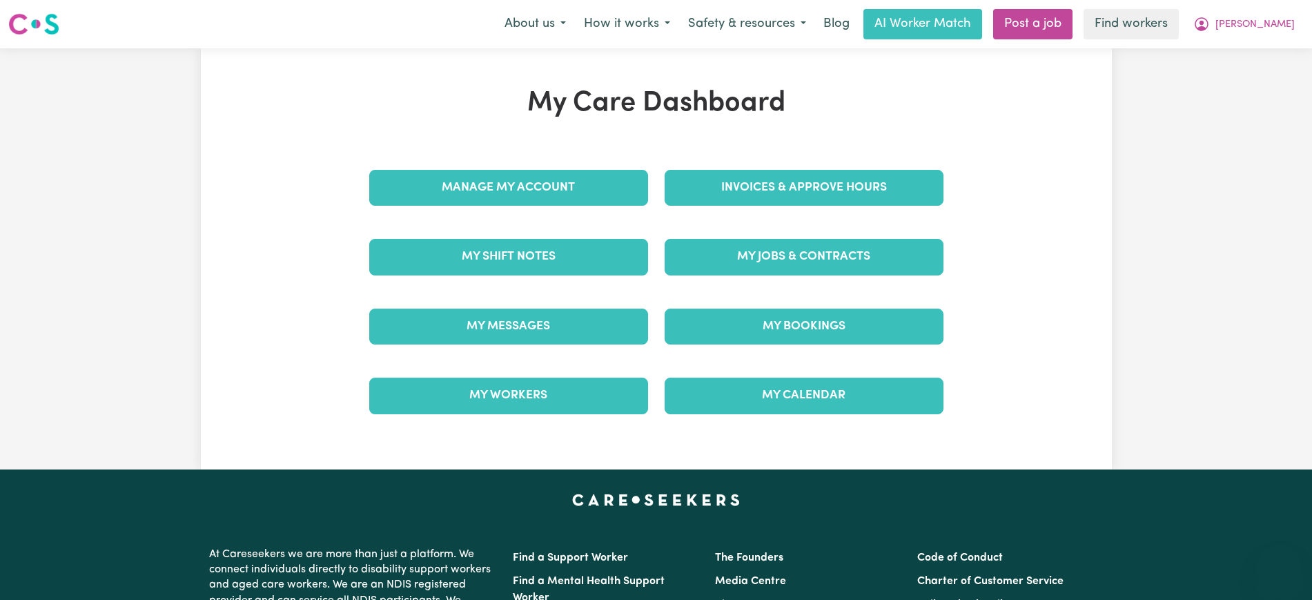  Describe the element at coordinates (656, 104) in the screenshot. I see `h1: My Care Dashboard` at that location.